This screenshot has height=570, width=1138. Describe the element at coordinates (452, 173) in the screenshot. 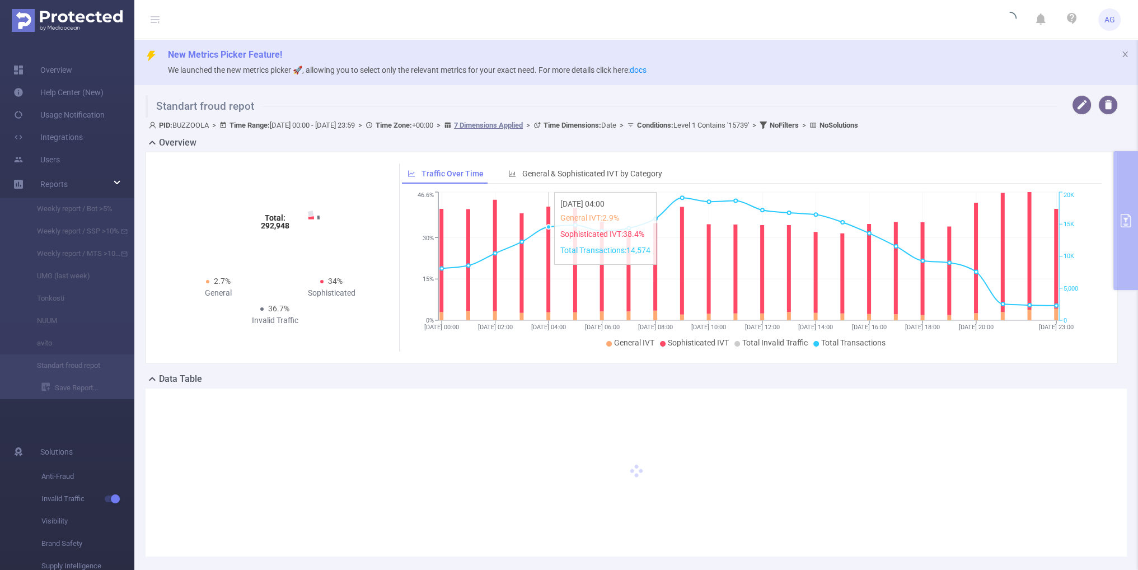

I see `span: Traffic Over Time` at that location.